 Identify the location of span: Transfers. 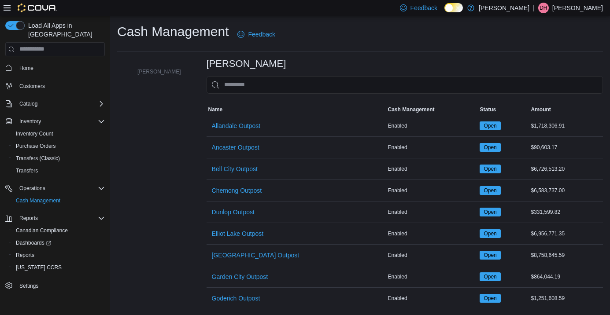
(59, 171).